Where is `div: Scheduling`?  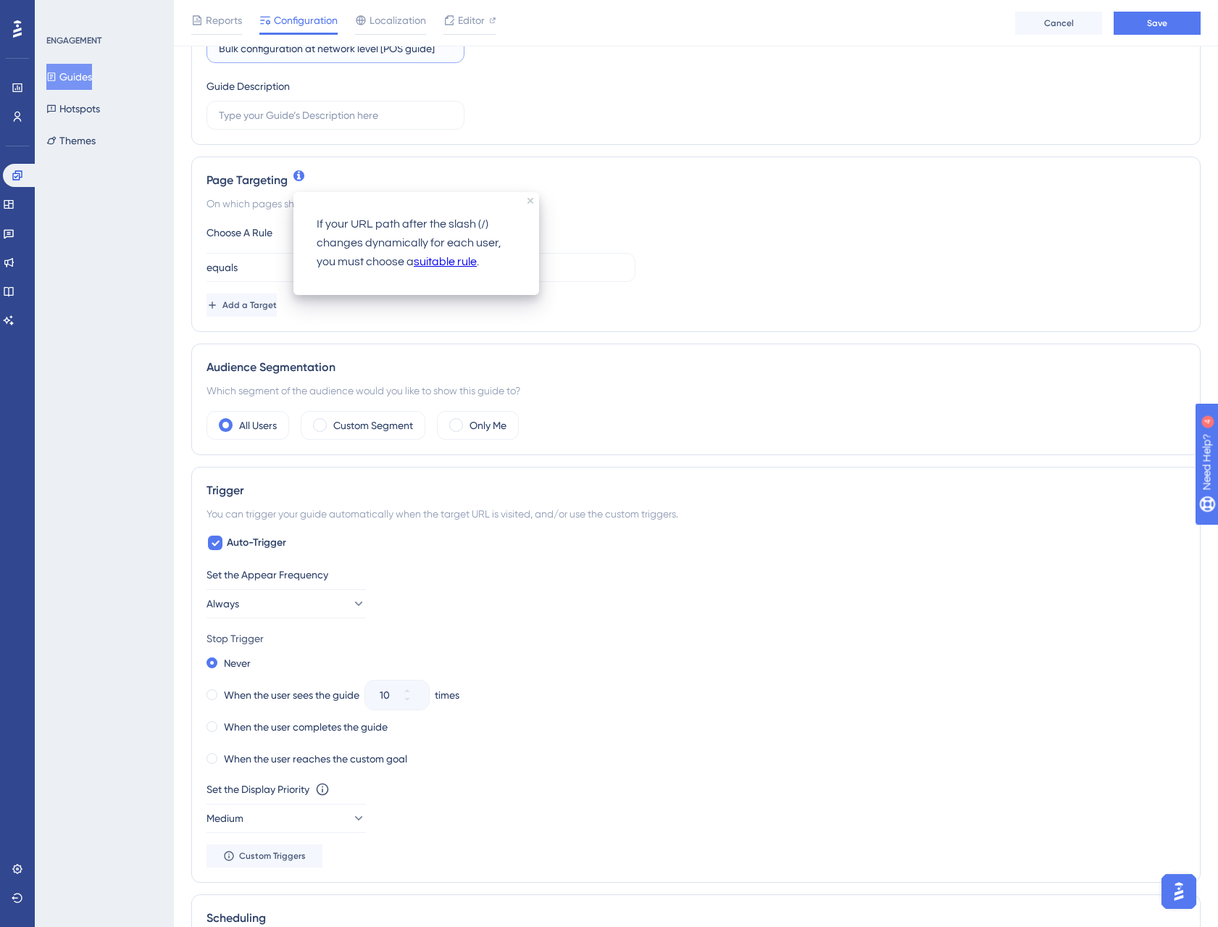 div: Scheduling is located at coordinates (696, 918).